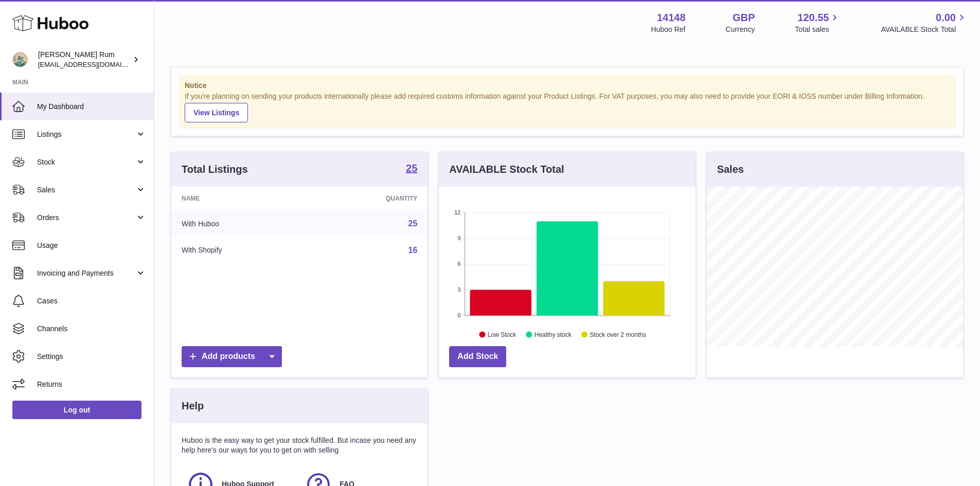 This screenshot has width=980, height=486. What do you see at coordinates (817, 23) in the screenshot?
I see `a: 120.55 Total sales` at bounding box center [817, 23].